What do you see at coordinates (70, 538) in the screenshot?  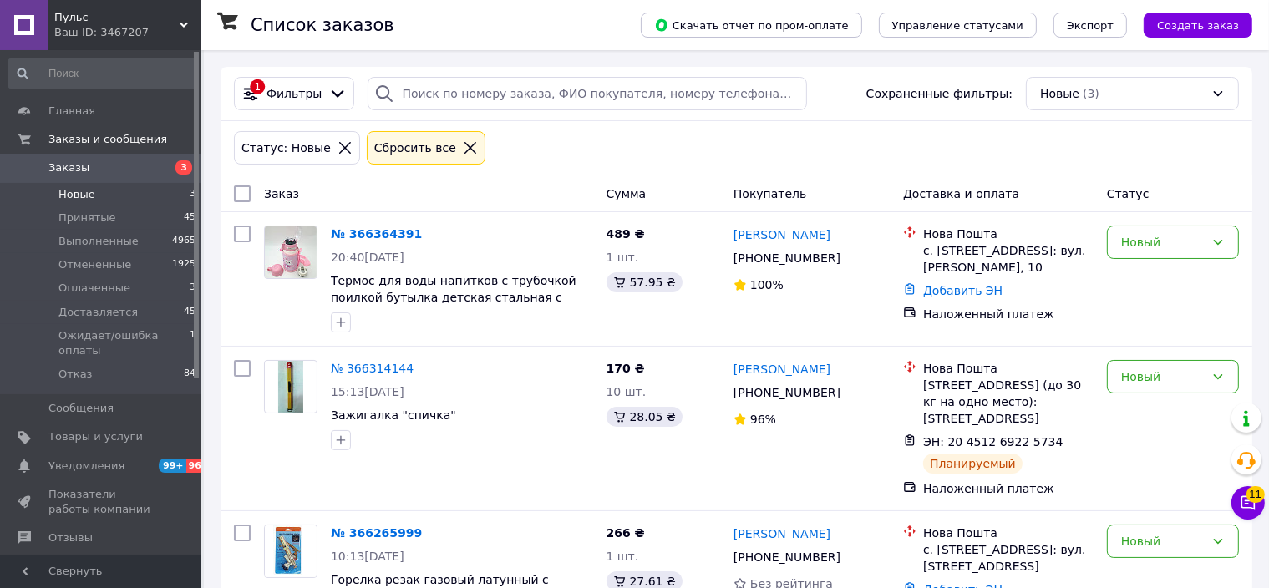 I see `span: Отзывы` at bounding box center [70, 538].